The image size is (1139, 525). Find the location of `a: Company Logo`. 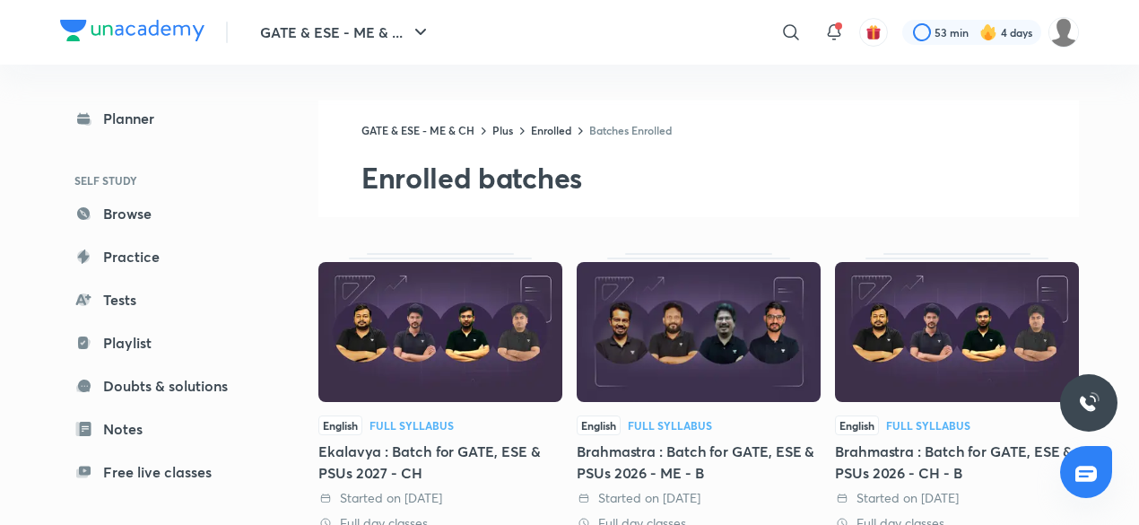

a: Company Logo is located at coordinates (132, 32).